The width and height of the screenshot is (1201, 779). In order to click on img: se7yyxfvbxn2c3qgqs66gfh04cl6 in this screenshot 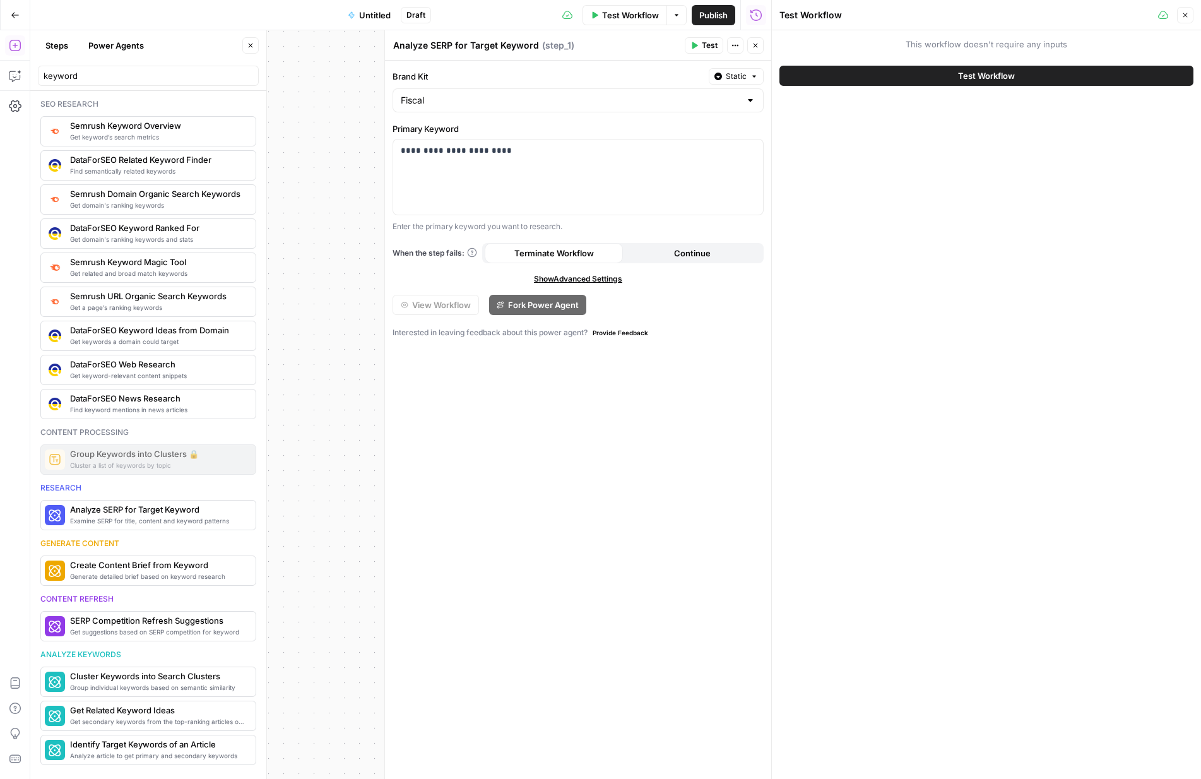, I will do `click(55, 165)`.